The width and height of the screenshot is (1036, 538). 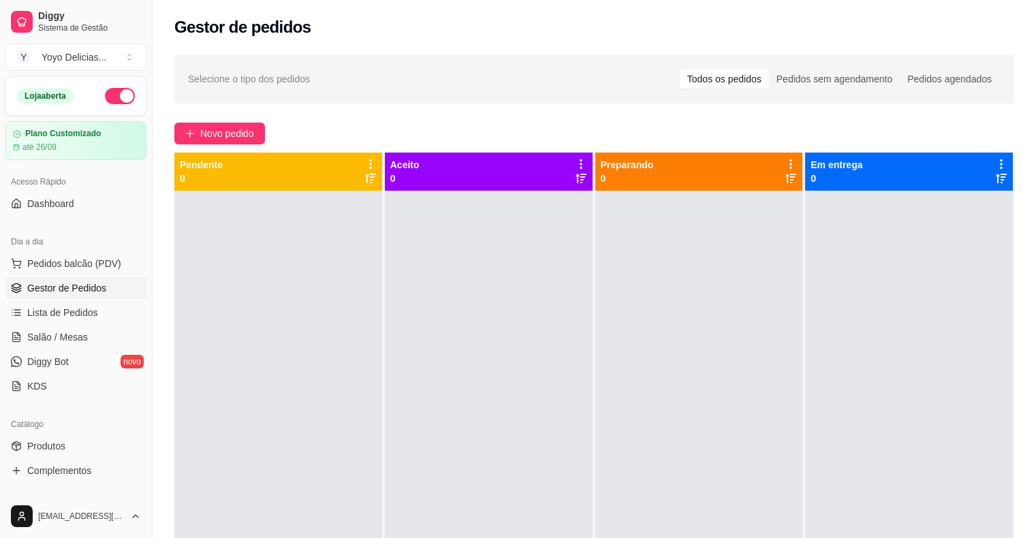 What do you see at coordinates (120, 96) in the screenshot?
I see `button: Alterar Status` at bounding box center [120, 96].